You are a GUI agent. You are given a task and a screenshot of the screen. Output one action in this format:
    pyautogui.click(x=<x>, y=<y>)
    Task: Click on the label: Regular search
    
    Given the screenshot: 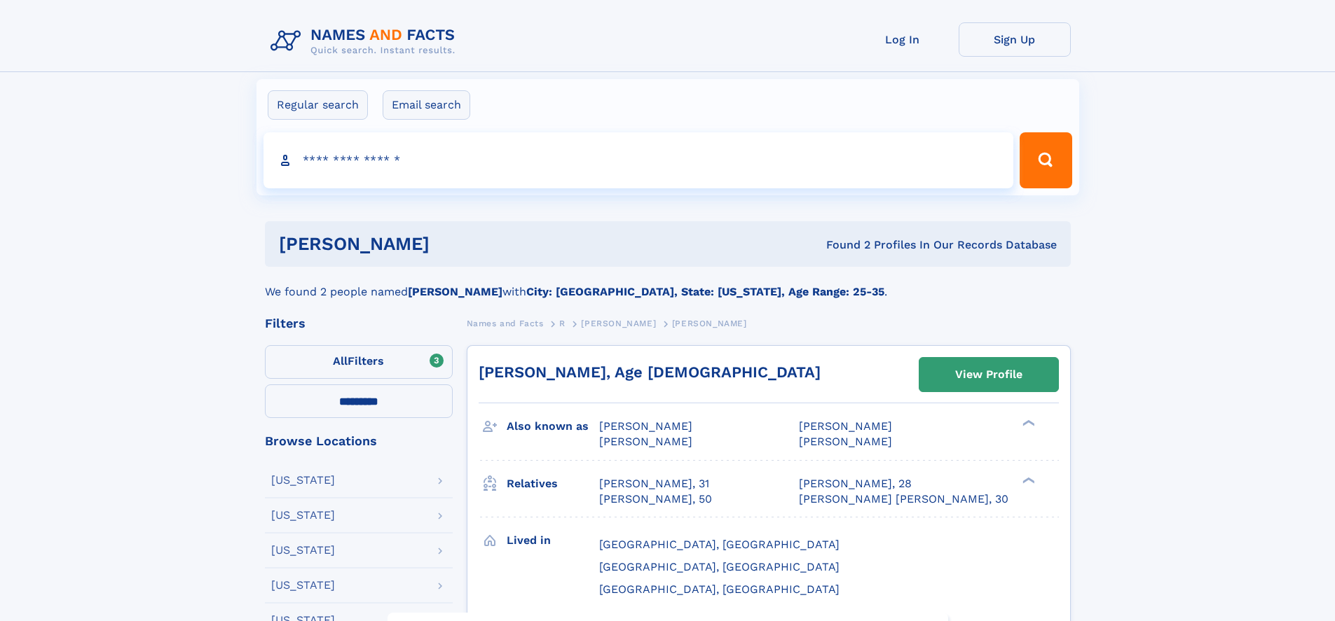 What is the action you would take?
    pyautogui.click(x=317, y=105)
    